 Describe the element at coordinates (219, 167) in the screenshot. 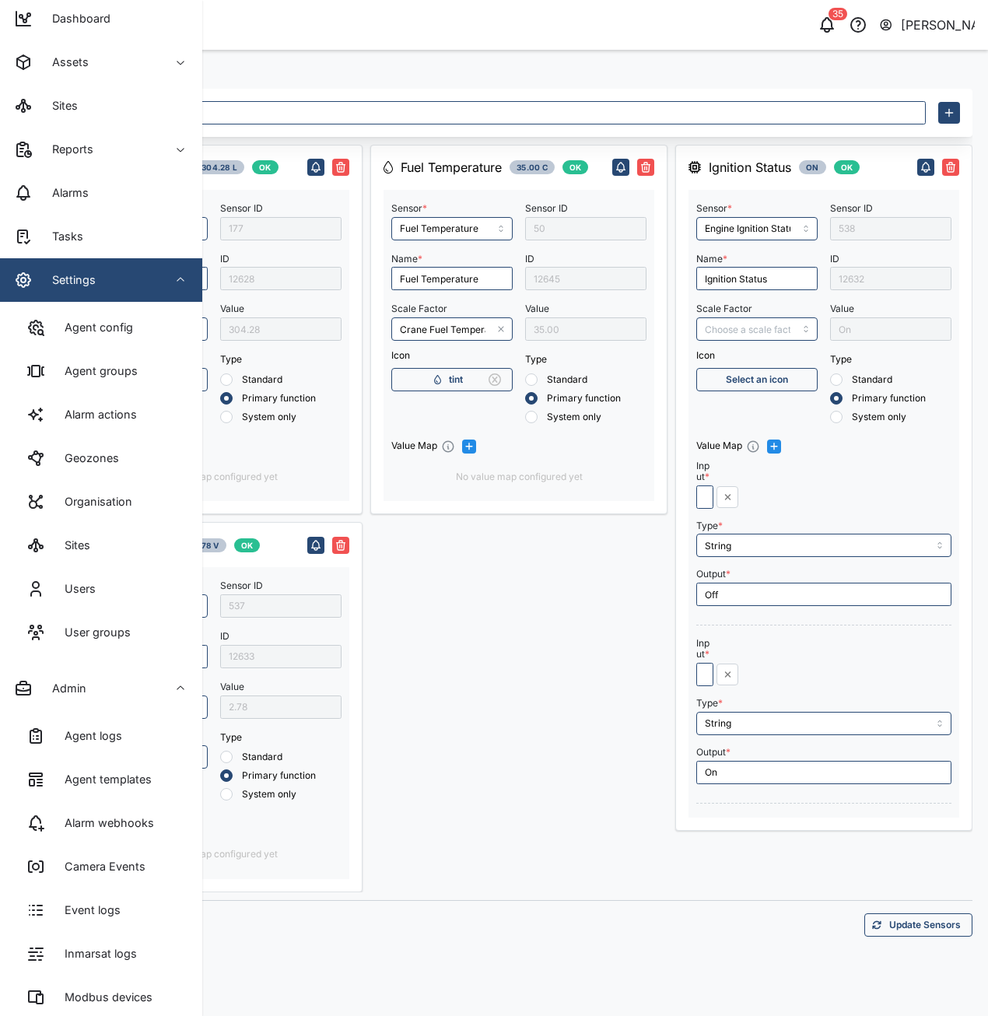

I see `span: 304.28 L` at that location.